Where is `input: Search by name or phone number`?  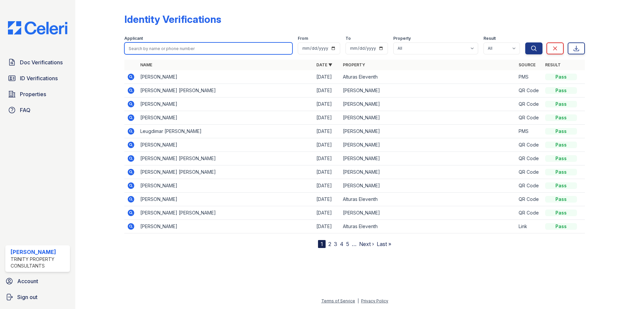
input: Search by name or phone number is located at coordinates (208, 48).